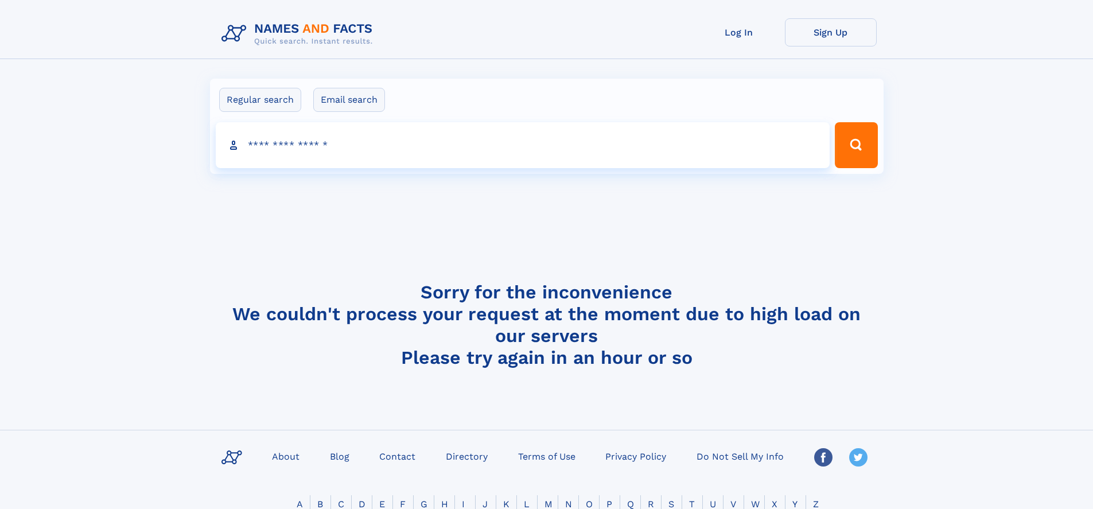  I want to click on a: Sign Up, so click(831, 32).